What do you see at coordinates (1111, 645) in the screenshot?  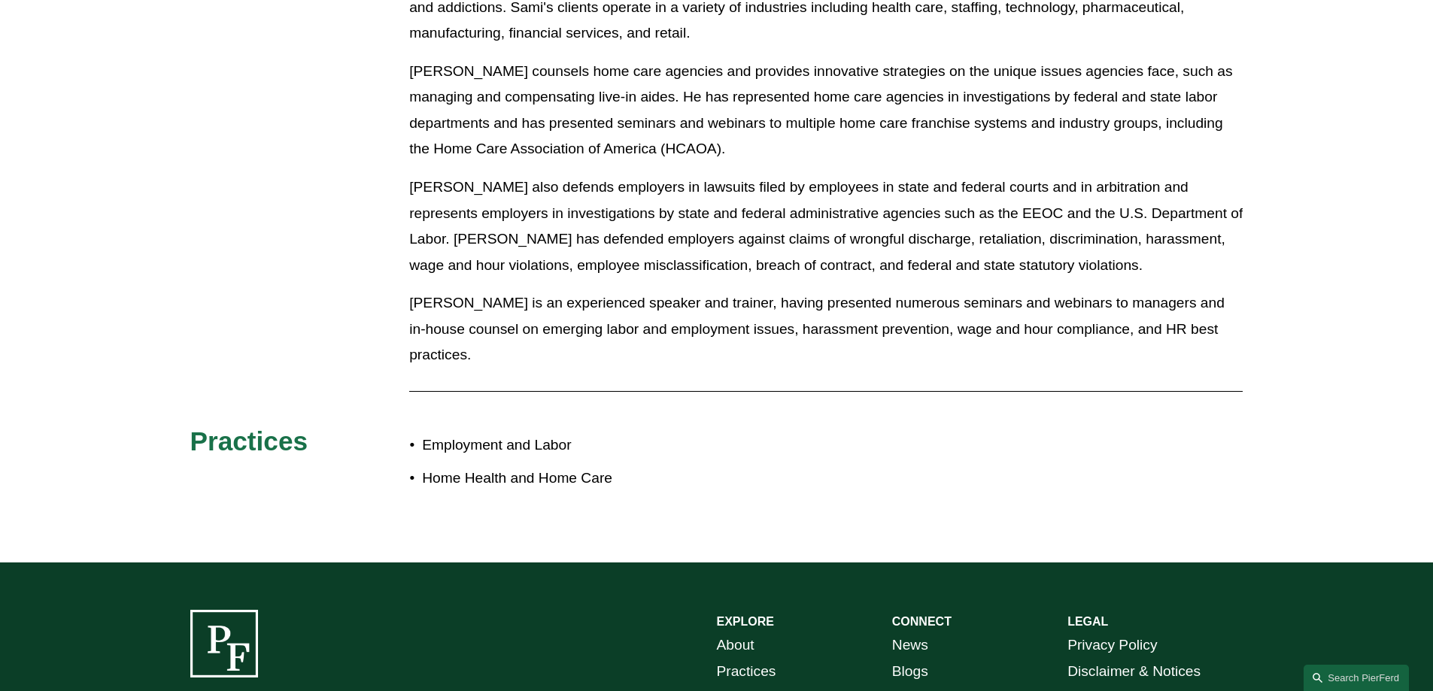 I see `a: Privacy Policy` at bounding box center [1111, 645].